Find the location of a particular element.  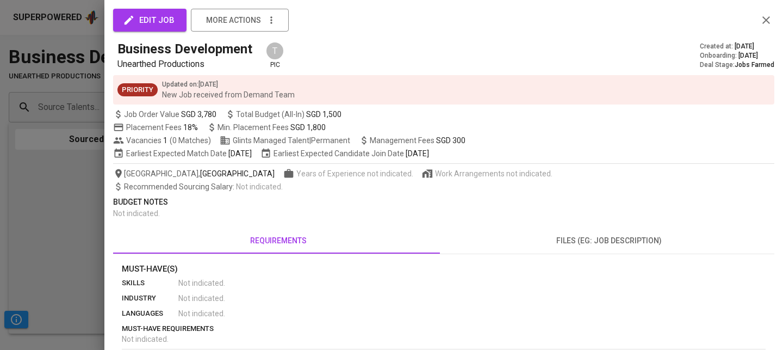

span: Earliest Expected Candidate Join Date is located at coordinates (345, 153).